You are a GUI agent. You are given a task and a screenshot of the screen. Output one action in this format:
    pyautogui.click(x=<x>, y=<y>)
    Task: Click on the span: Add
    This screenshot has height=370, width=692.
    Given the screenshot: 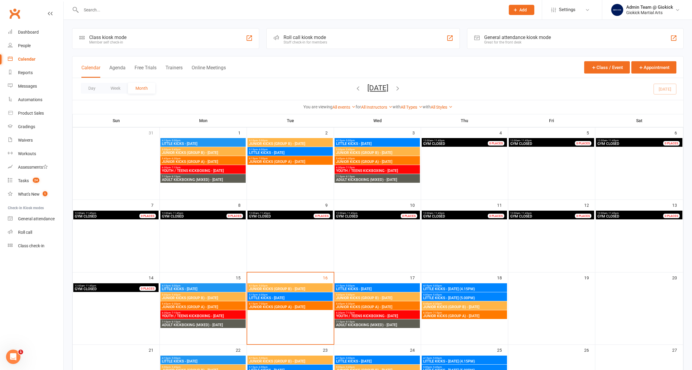 What is the action you would take?
    pyautogui.click(x=523, y=10)
    